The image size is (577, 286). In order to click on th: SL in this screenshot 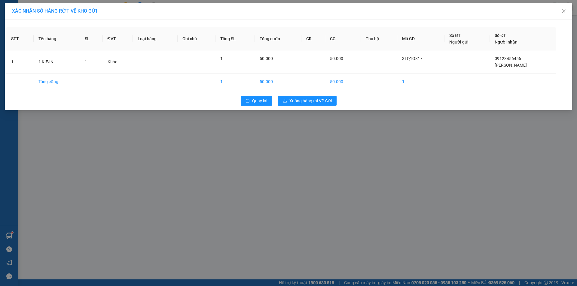, I will do `click(91, 39)`.